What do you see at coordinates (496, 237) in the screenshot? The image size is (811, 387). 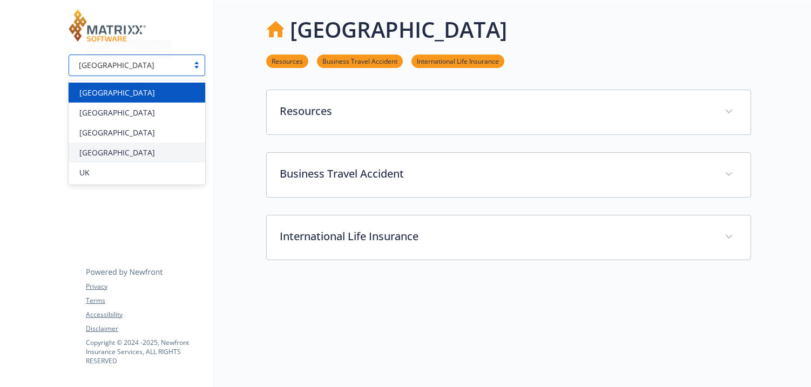 I see `p: International Life Insurance` at bounding box center [496, 237].